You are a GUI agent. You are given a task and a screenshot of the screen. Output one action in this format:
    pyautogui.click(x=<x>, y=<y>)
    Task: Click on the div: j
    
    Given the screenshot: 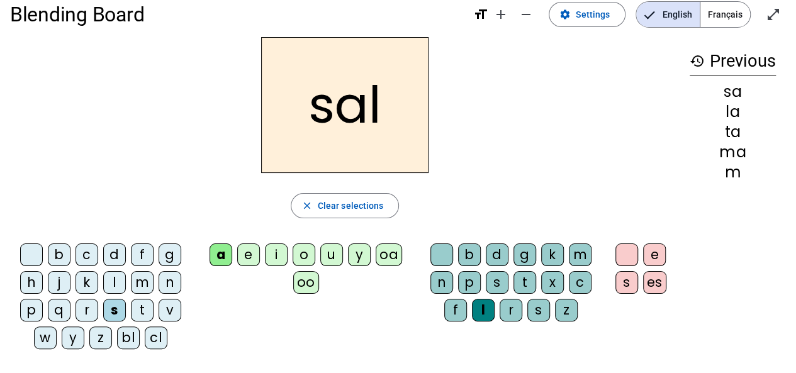 What is the action you would take?
    pyautogui.click(x=59, y=283)
    